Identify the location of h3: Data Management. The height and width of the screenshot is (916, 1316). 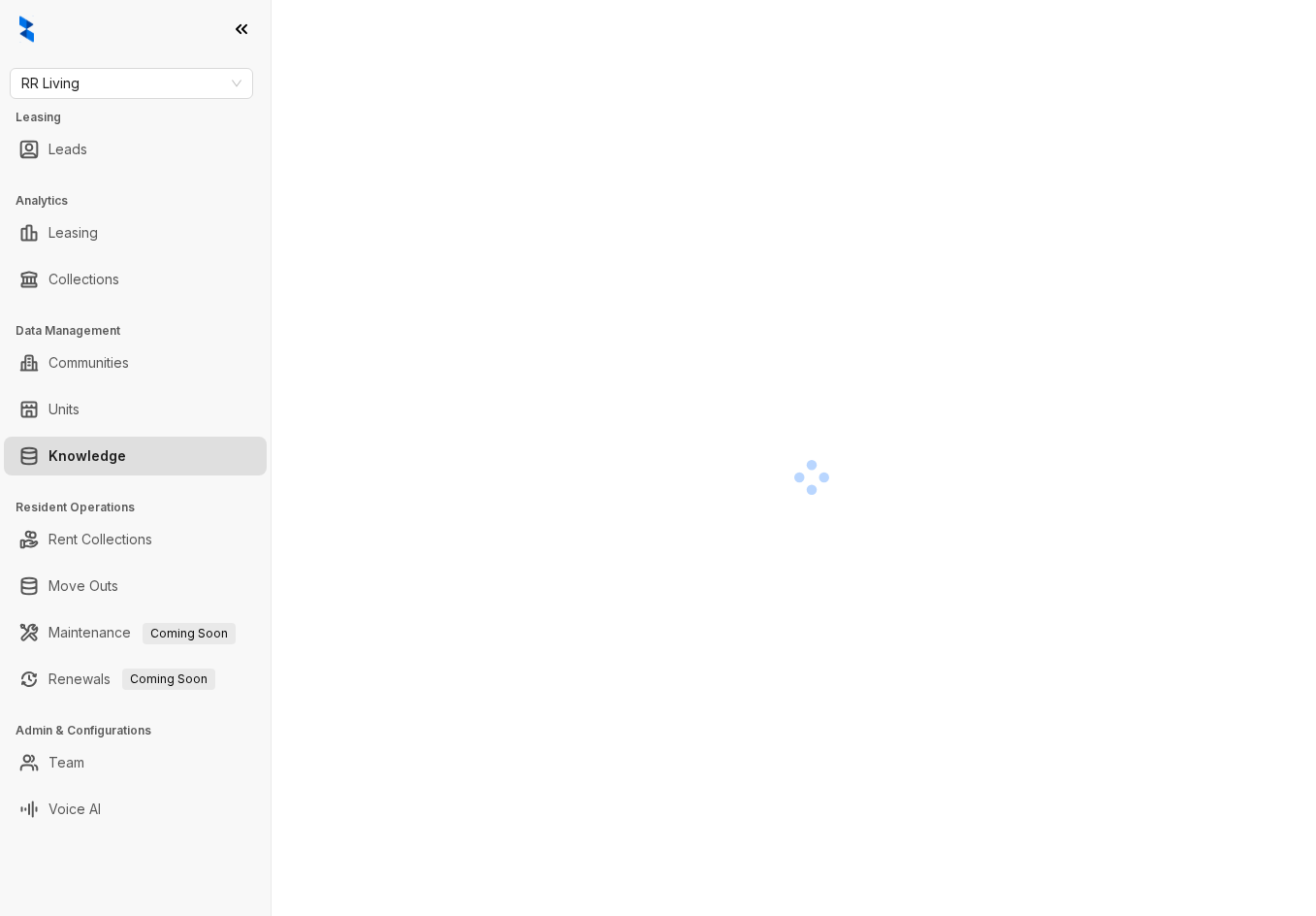
(143, 331).